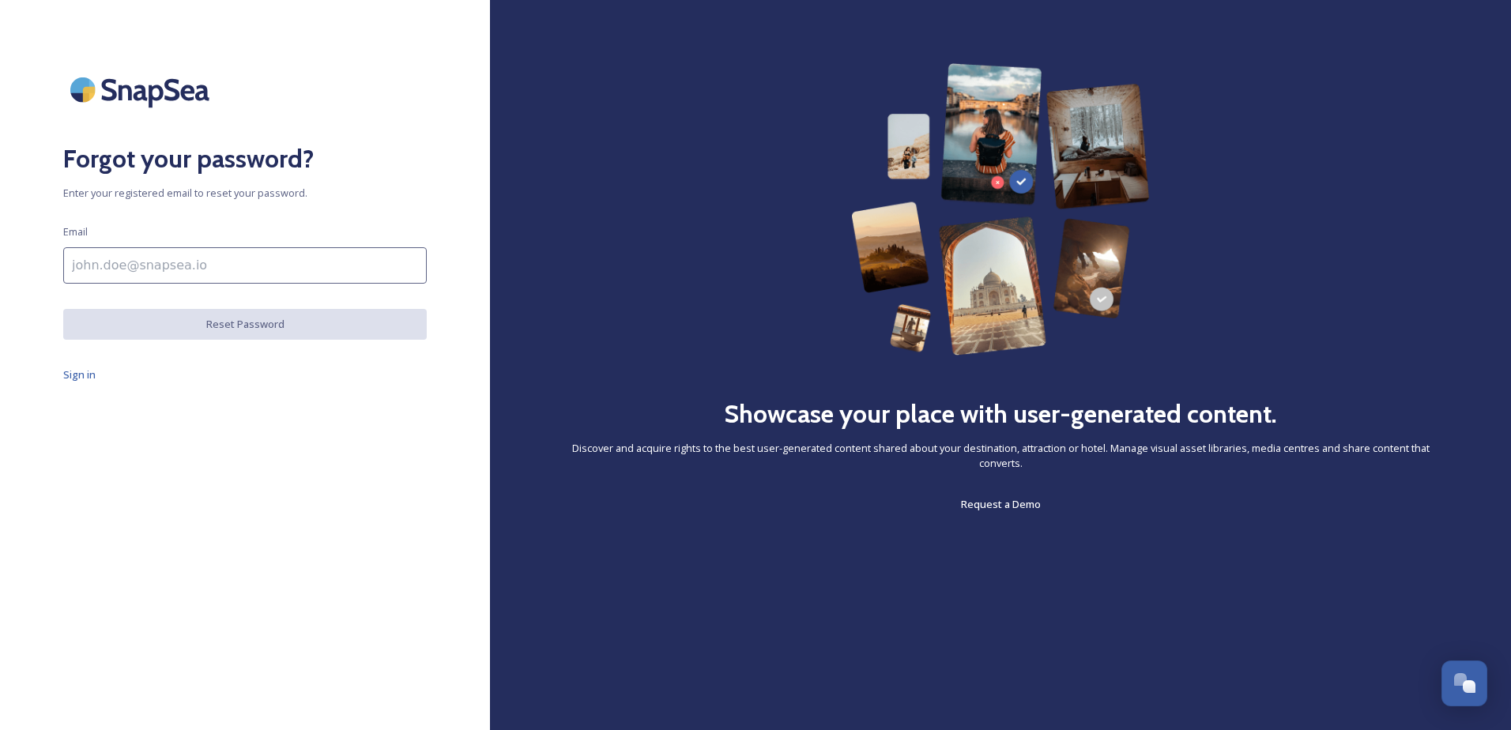 The width and height of the screenshot is (1511, 730). I want to click on span: Sign in, so click(79, 375).